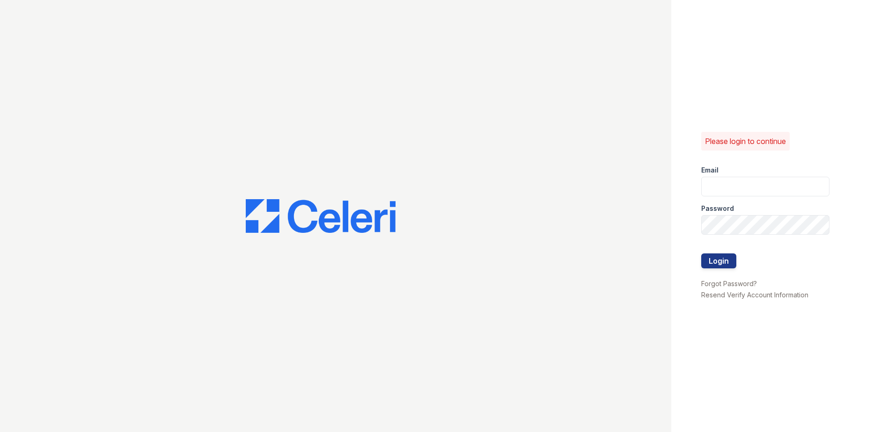 This screenshot has width=895, height=432. I want to click on a: Forgot Password?, so click(729, 284).